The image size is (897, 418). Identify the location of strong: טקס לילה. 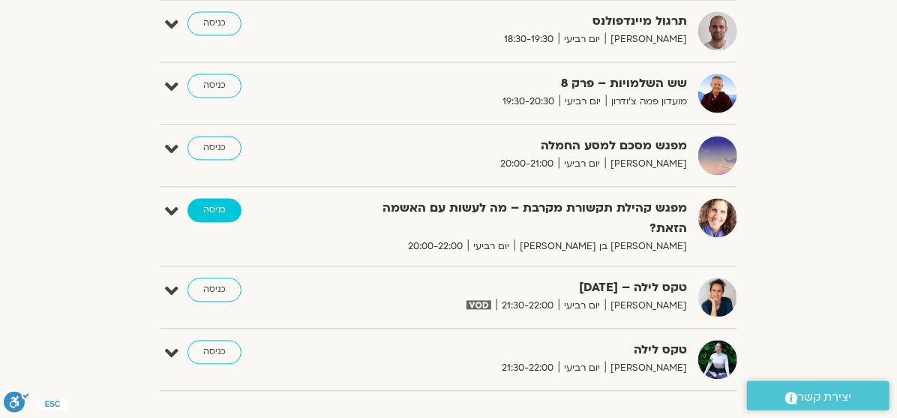
(526, 350).